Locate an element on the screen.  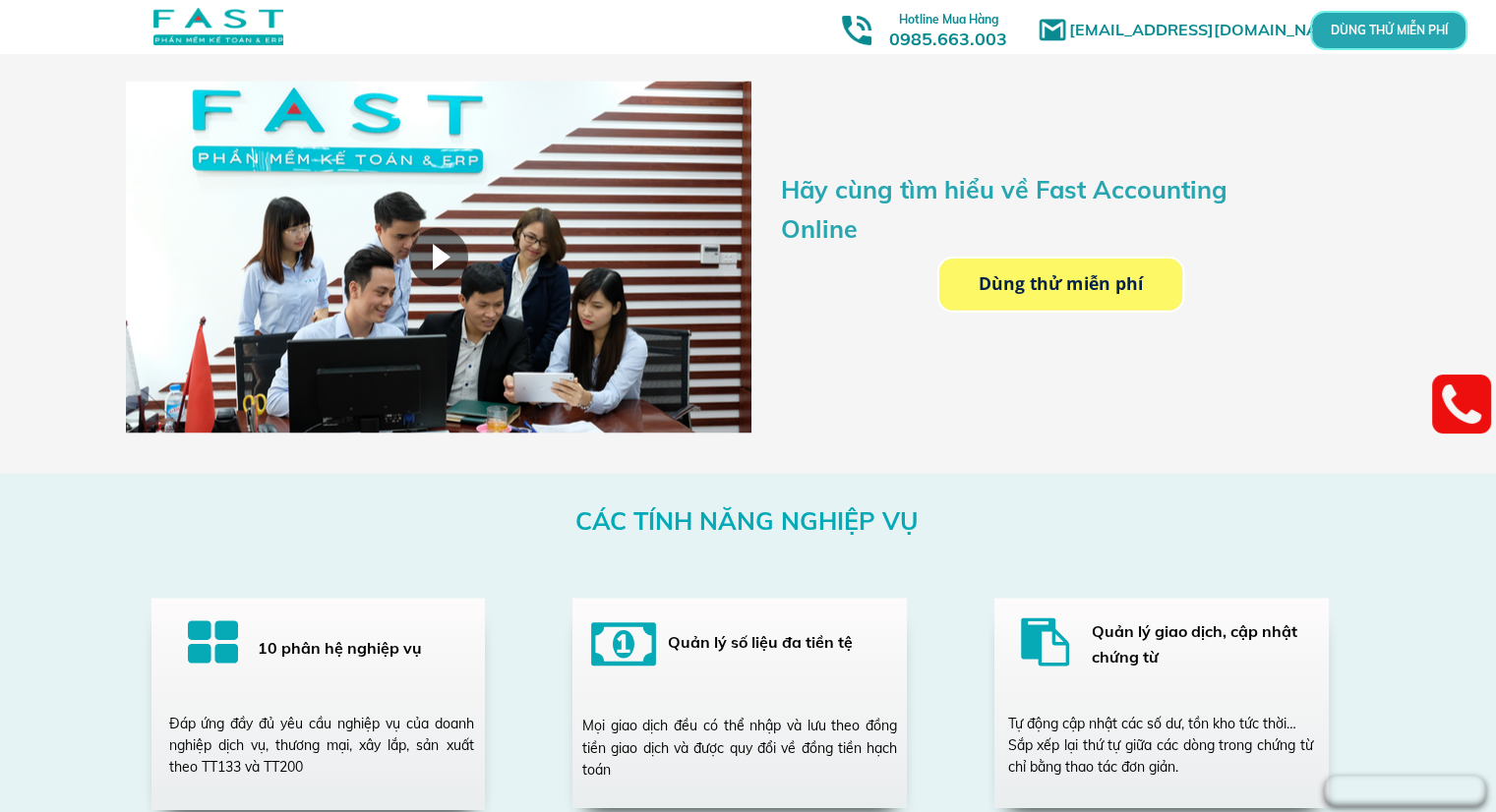
h3: 10 phân hệ nghiệp vụ is located at coordinates (359, 649).